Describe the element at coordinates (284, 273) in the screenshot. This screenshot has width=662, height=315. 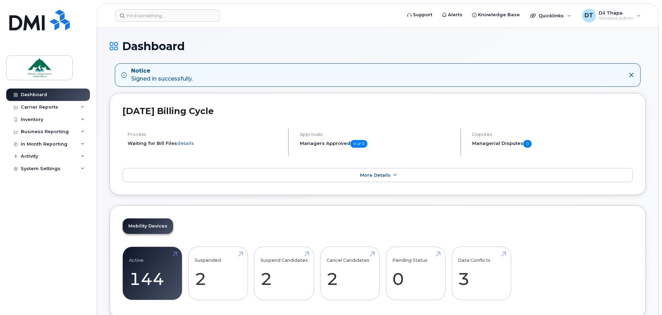
I see `a: Suspend Candidates 2` at that location.